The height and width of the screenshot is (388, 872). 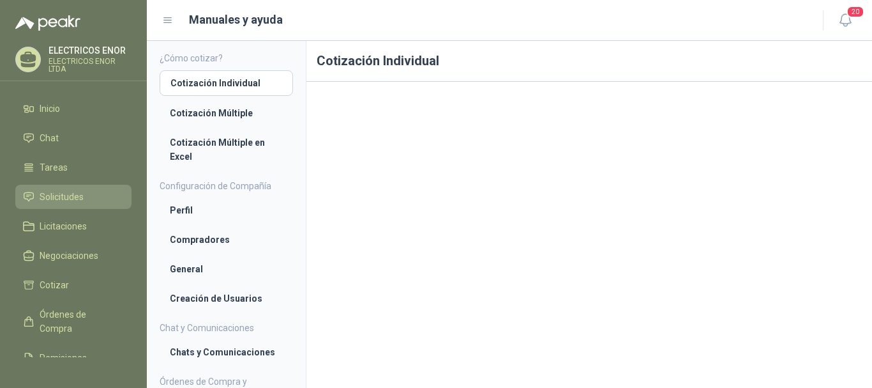 What do you see at coordinates (63, 358) in the screenshot?
I see `span: Remisiones` at bounding box center [63, 358].